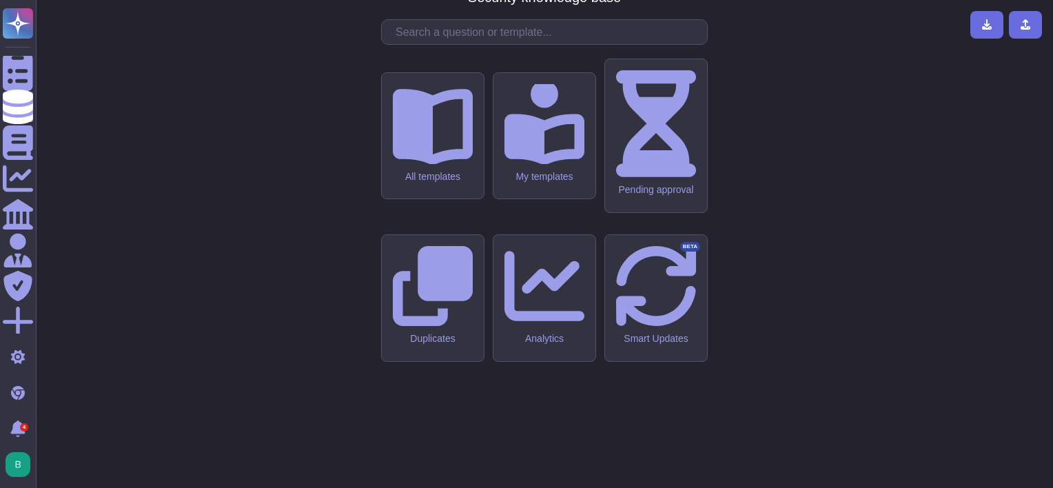  What do you see at coordinates (21, 464) in the screenshot?
I see `button: user` at bounding box center [21, 464].